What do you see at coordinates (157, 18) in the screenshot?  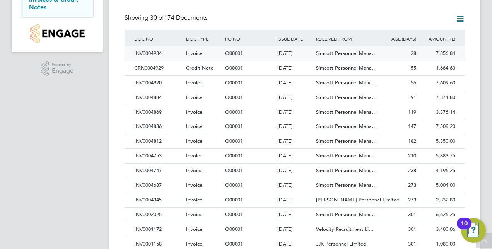 I see `span: 30 of` at bounding box center [157, 18].